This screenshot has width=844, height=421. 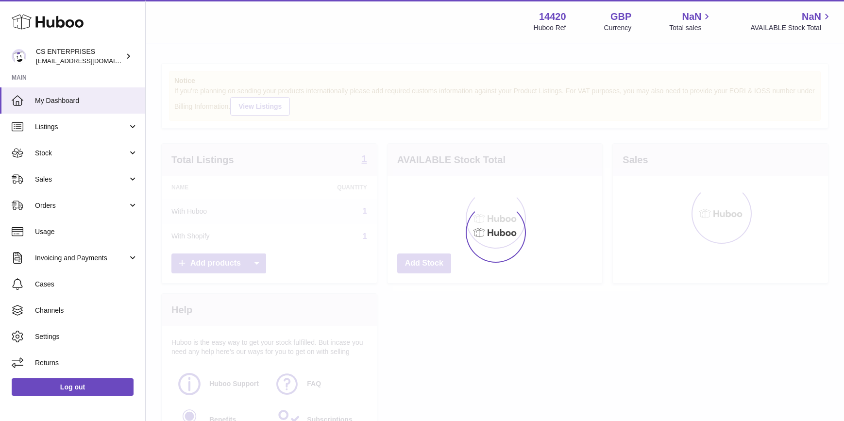 What do you see at coordinates (86, 310) in the screenshot?
I see `span: Channels` at bounding box center [86, 310].